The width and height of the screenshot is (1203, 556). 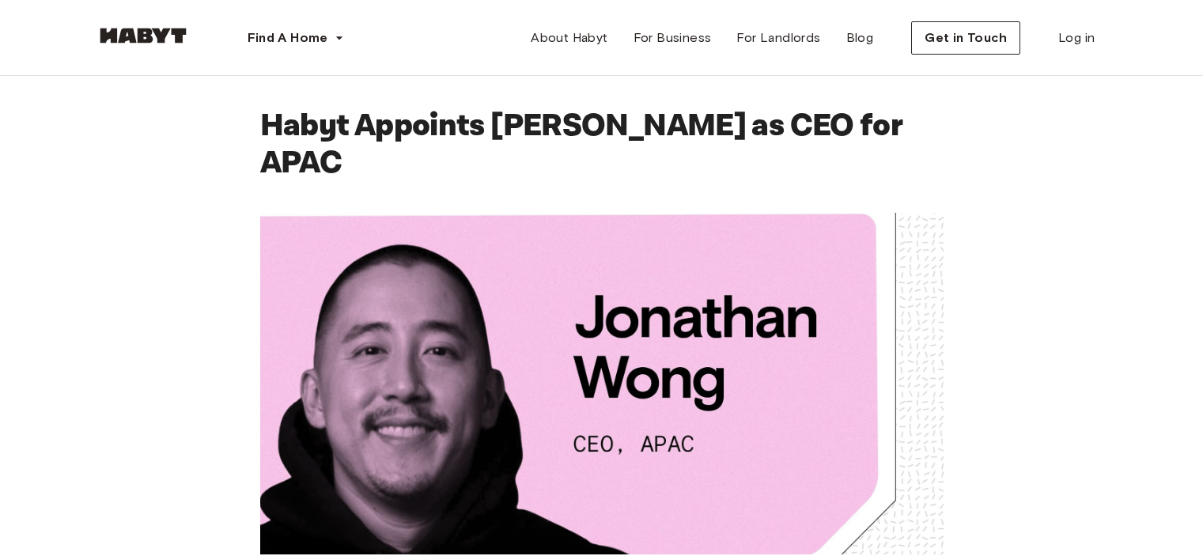 What do you see at coordinates (778, 38) in the screenshot?
I see `span: For Landlords` at bounding box center [778, 38].